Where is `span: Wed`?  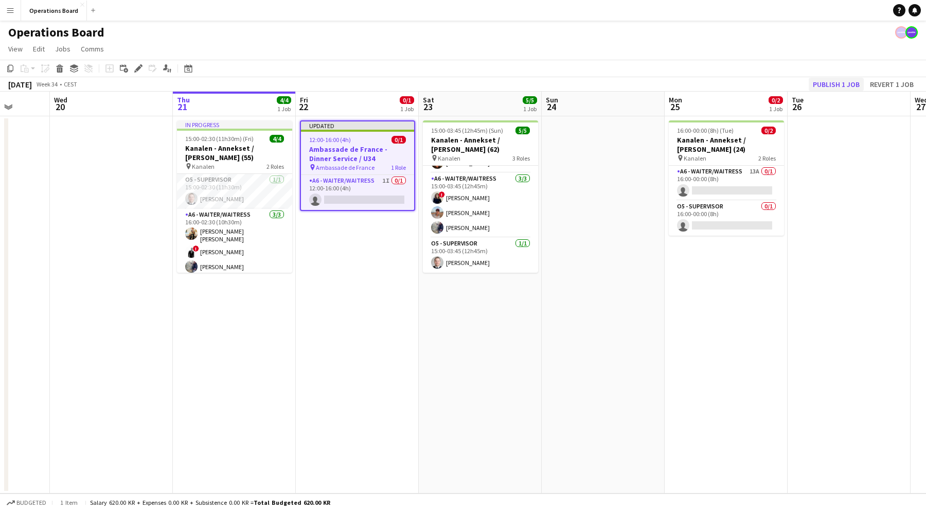 span: Wed is located at coordinates (61, 100).